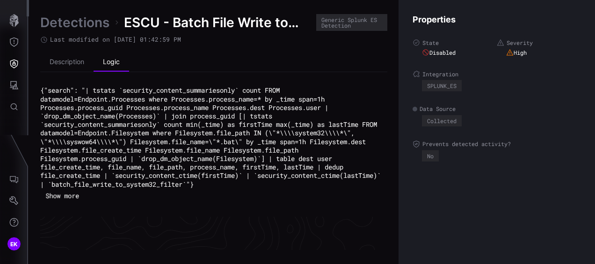 This screenshot has height=264, width=595. Describe the element at coordinates (516, 52) in the screenshot. I see `div: High` at that location.